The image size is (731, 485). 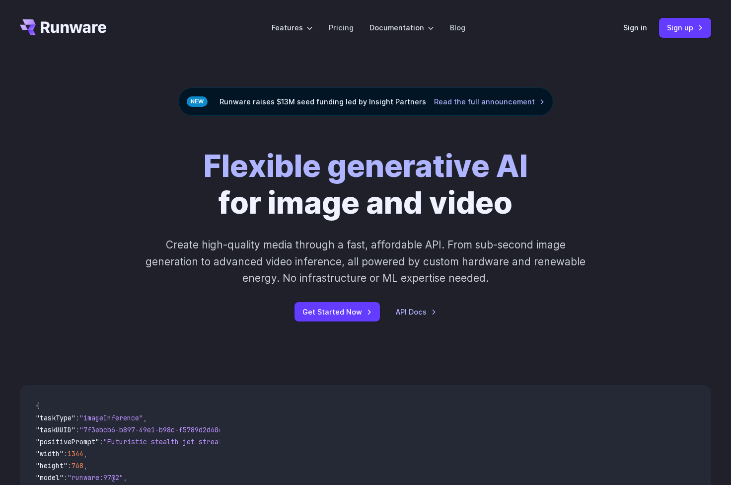 I want to click on span: "7f3ebcb6-b897-49e1-b98c-f5789d2d40d7", so click(x=155, y=430).